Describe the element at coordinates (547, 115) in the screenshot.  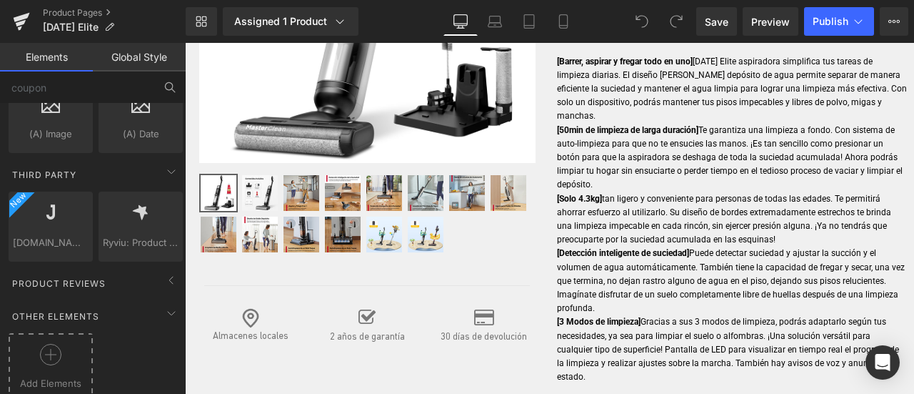
I see `p: Te garantiza una limpieza a fondo. Con sistema de auto-limpieza para que no te ensucies las manos...` at that location.